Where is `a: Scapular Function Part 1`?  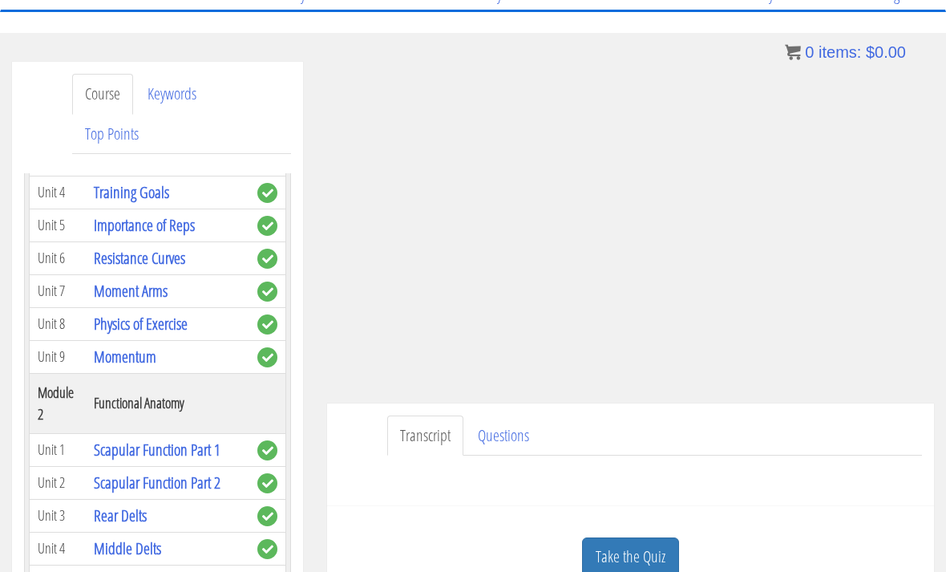 a: Scapular Function Part 1 is located at coordinates (157, 449).